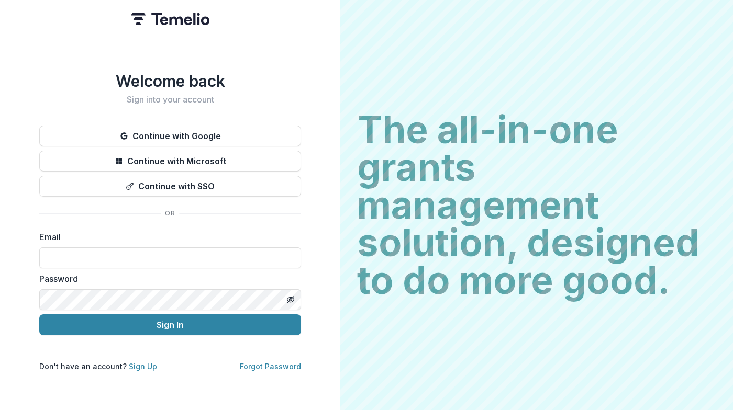 This screenshot has height=410, width=733. What do you see at coordinates (98, 366) in the screenshot?
I see `p: Don't have an account?` at bounding box center [98, 366].